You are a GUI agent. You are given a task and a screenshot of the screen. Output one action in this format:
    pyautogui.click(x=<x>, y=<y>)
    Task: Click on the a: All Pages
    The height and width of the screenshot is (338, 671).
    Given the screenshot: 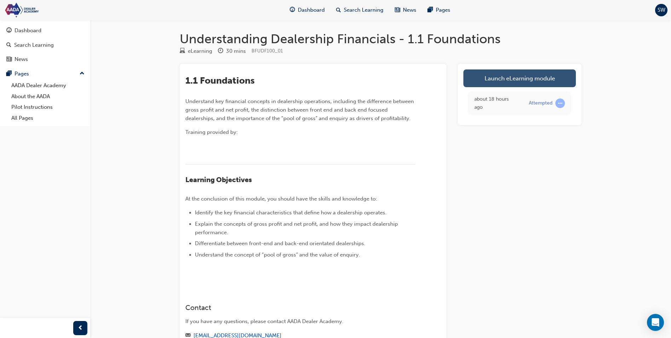 What is the action you would take?
    pyautogui.click(x=48, y=118)
    